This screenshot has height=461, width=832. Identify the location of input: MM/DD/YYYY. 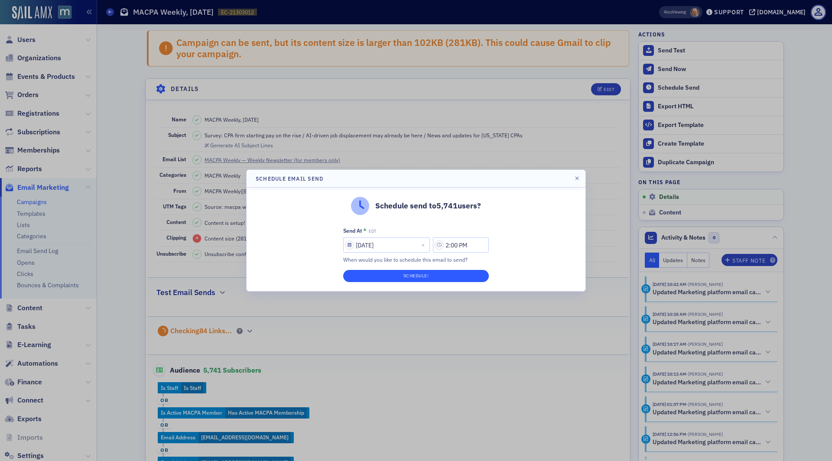
(387, 245).